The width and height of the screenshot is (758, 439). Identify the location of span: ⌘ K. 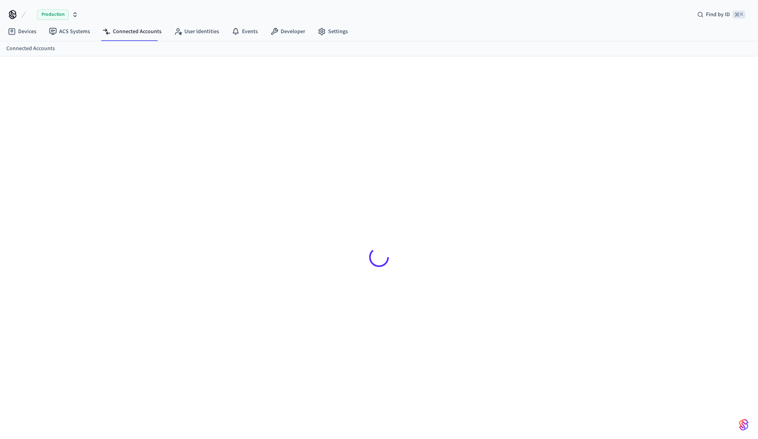
(738, 15).